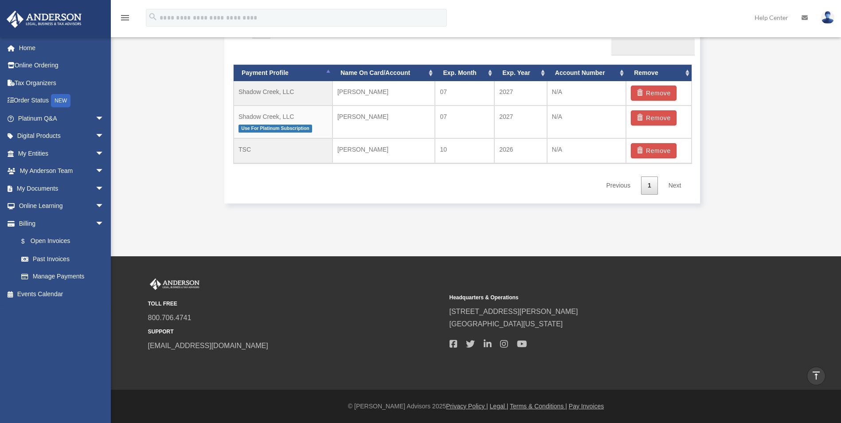  I want to click on a: Online Ordering, so click(62, 66).